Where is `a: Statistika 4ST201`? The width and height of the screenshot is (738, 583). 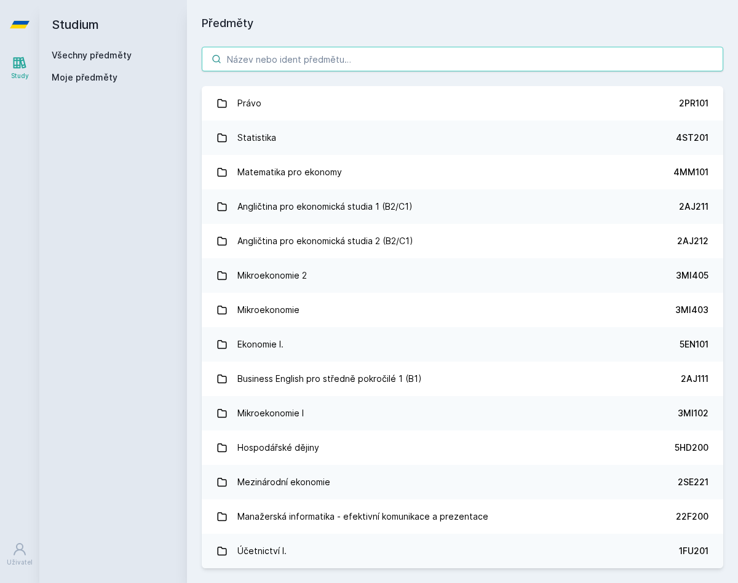 a: Statistika 4ST201 is located at coordinates (463, 138).